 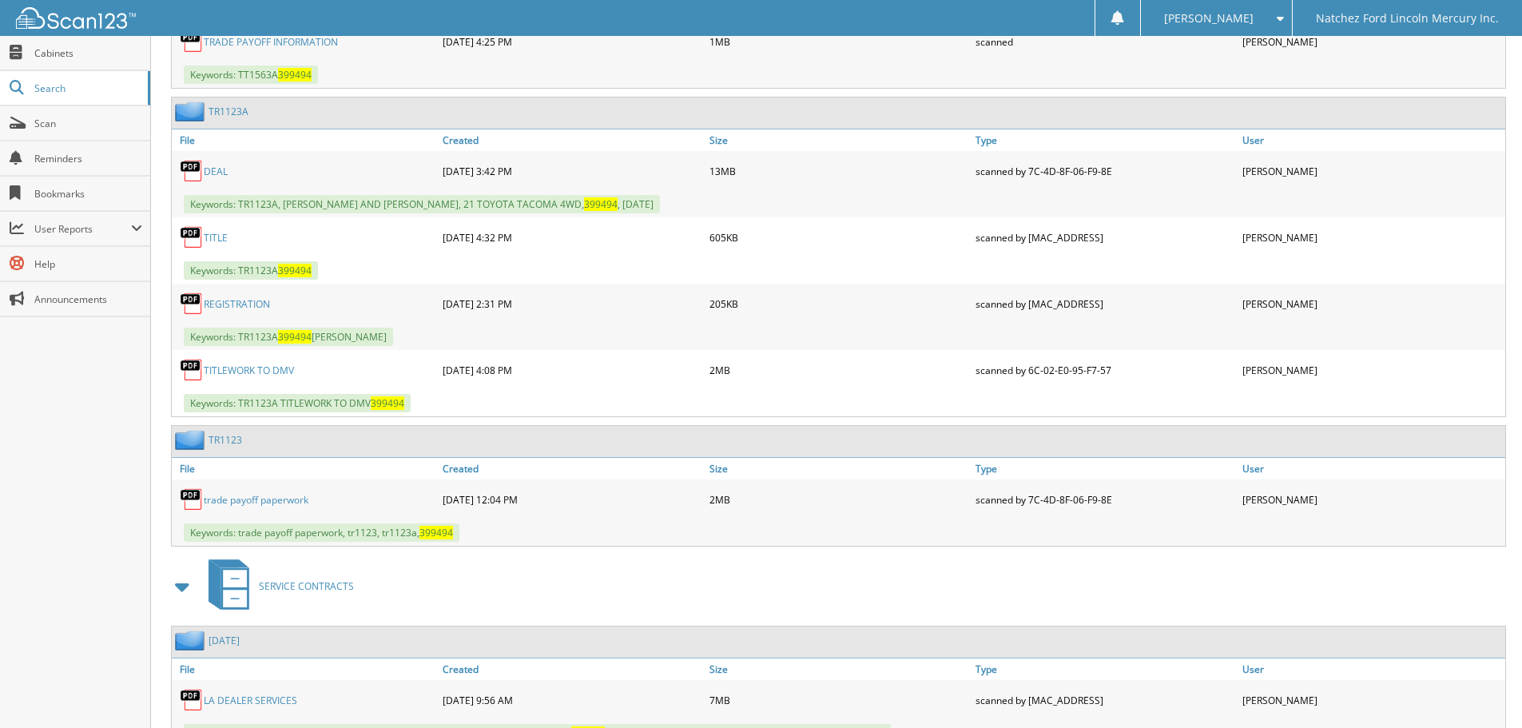 I want to click on div: 1MB, so click(x=839, y=42).